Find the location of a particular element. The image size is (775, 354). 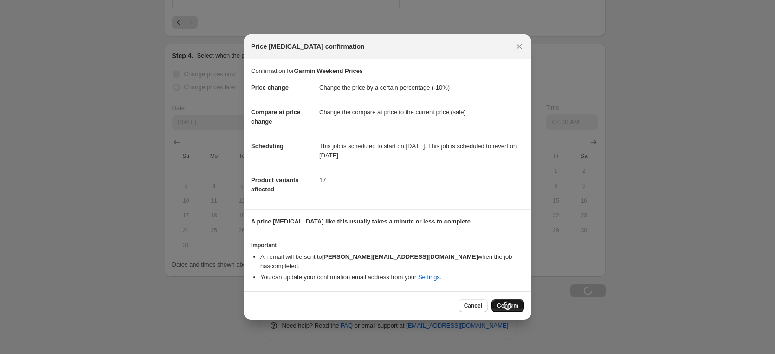

li: An email will be sent to when the job has completed . is located at coordinates (392, 261).